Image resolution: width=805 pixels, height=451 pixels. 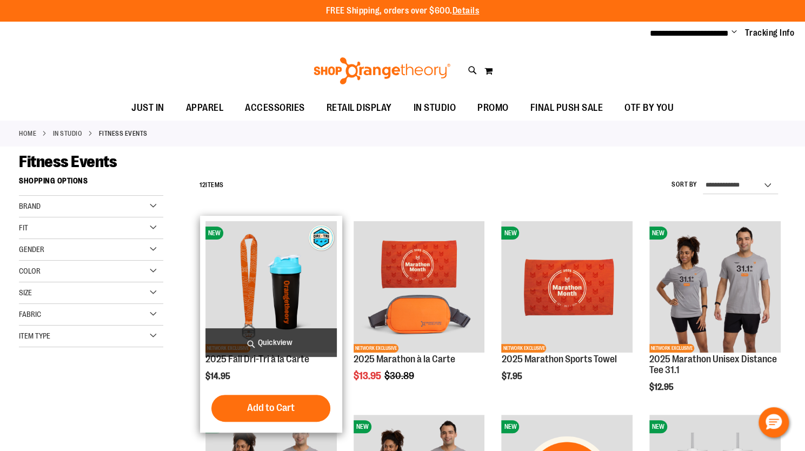 I want to click on img: 2025 Fall Dri-Tri à la Carte, so click(x=271, y=286).